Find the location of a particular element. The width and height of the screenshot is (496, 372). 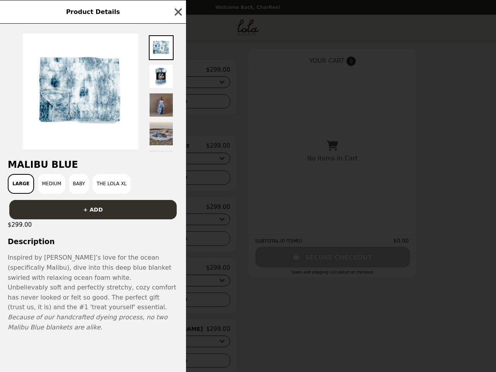

em: Because of our handcrafted dyeing process, no two Malibu Blue blankets are alike. is located at coordinates (88, 322).